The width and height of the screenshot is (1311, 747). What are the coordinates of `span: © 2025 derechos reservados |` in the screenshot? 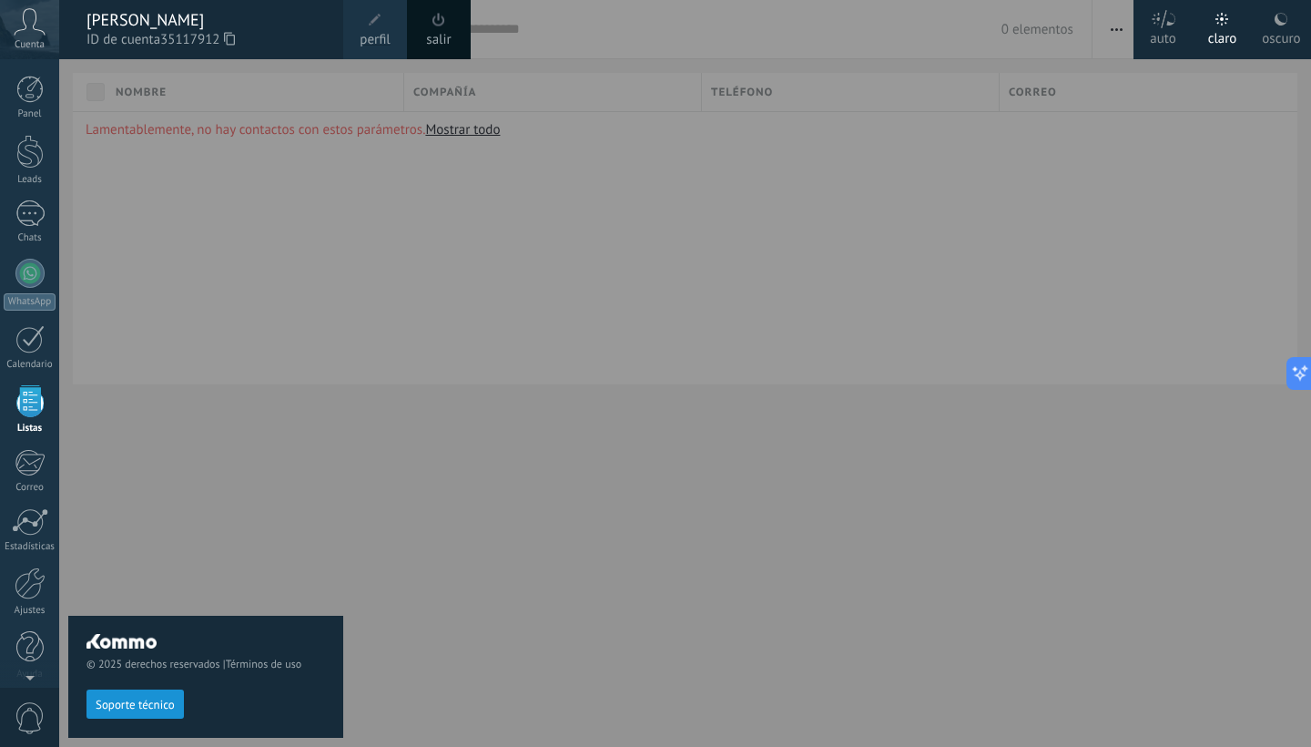 It's located at (206, 664).